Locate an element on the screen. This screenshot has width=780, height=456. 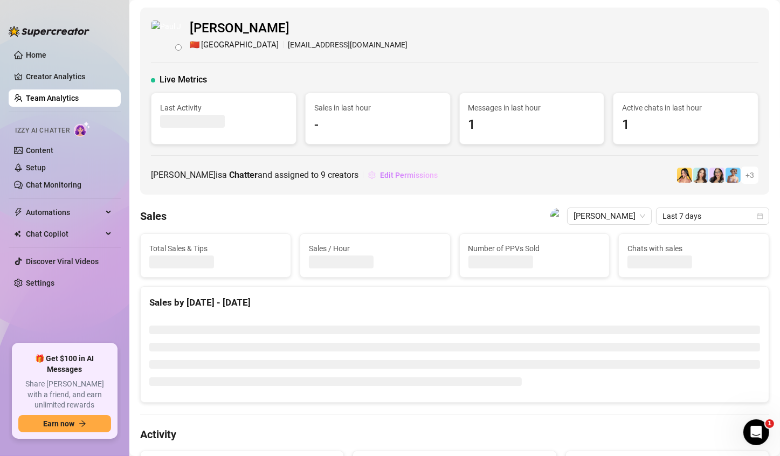
span: Number of PPVs Sold is located at coordinates (534, 248).